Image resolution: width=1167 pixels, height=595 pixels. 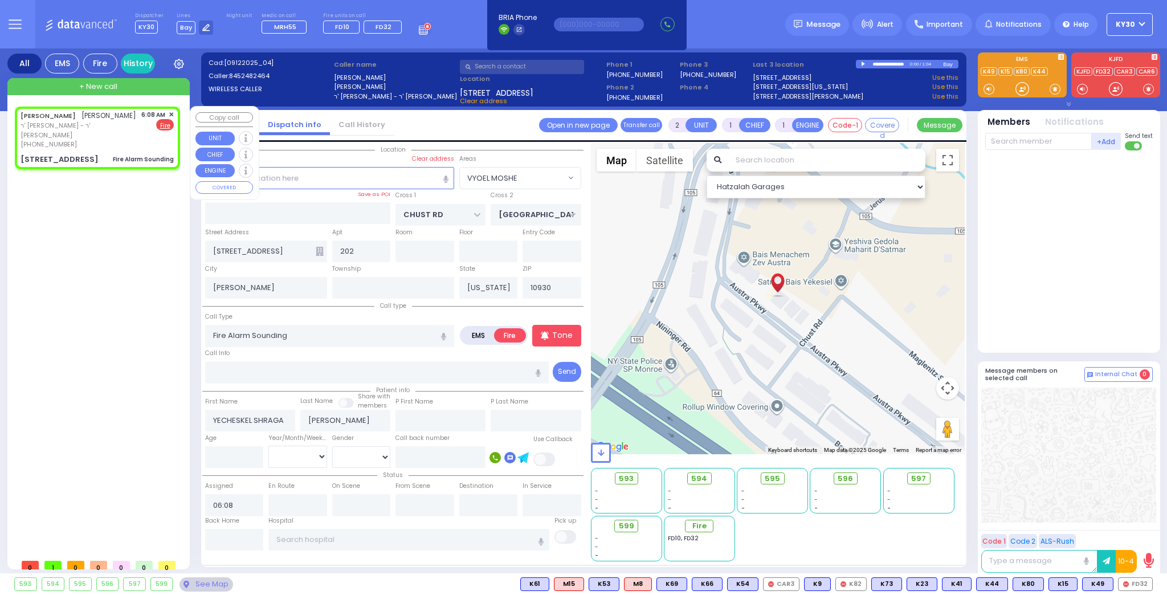 I want to click on a: KJFD, so click(x=1084, y=71).